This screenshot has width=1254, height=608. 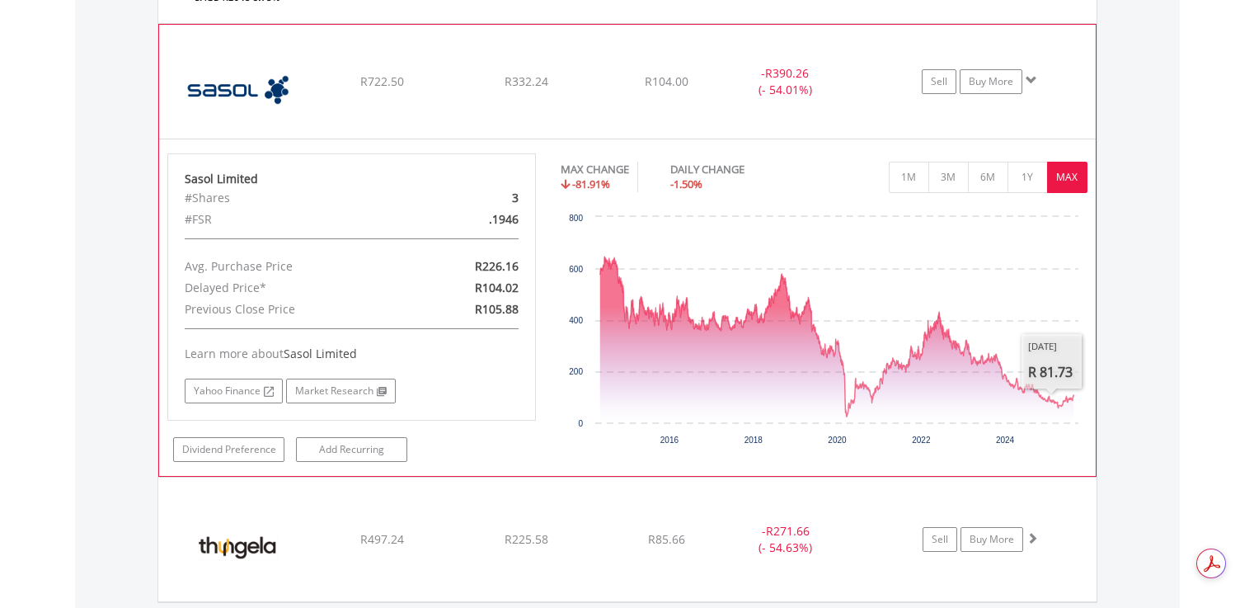 What do you see at coordinates (666, 538) in the screenshot?
I see `span: R85.66` at bounding box center [666, 538].